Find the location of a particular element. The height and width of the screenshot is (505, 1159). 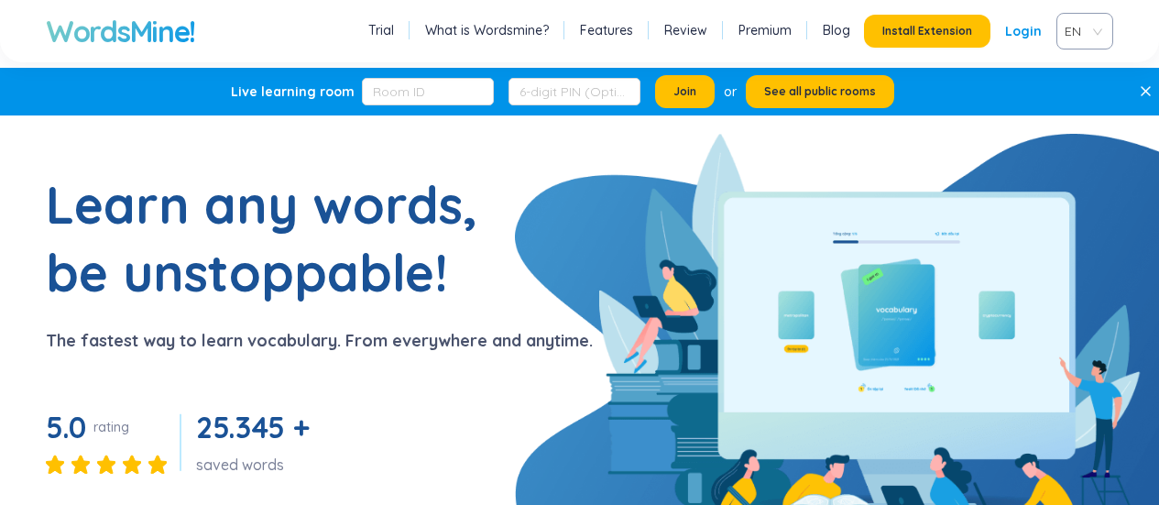

input: 6-digit PIN (Optional) is located at coordinates (575, 92).